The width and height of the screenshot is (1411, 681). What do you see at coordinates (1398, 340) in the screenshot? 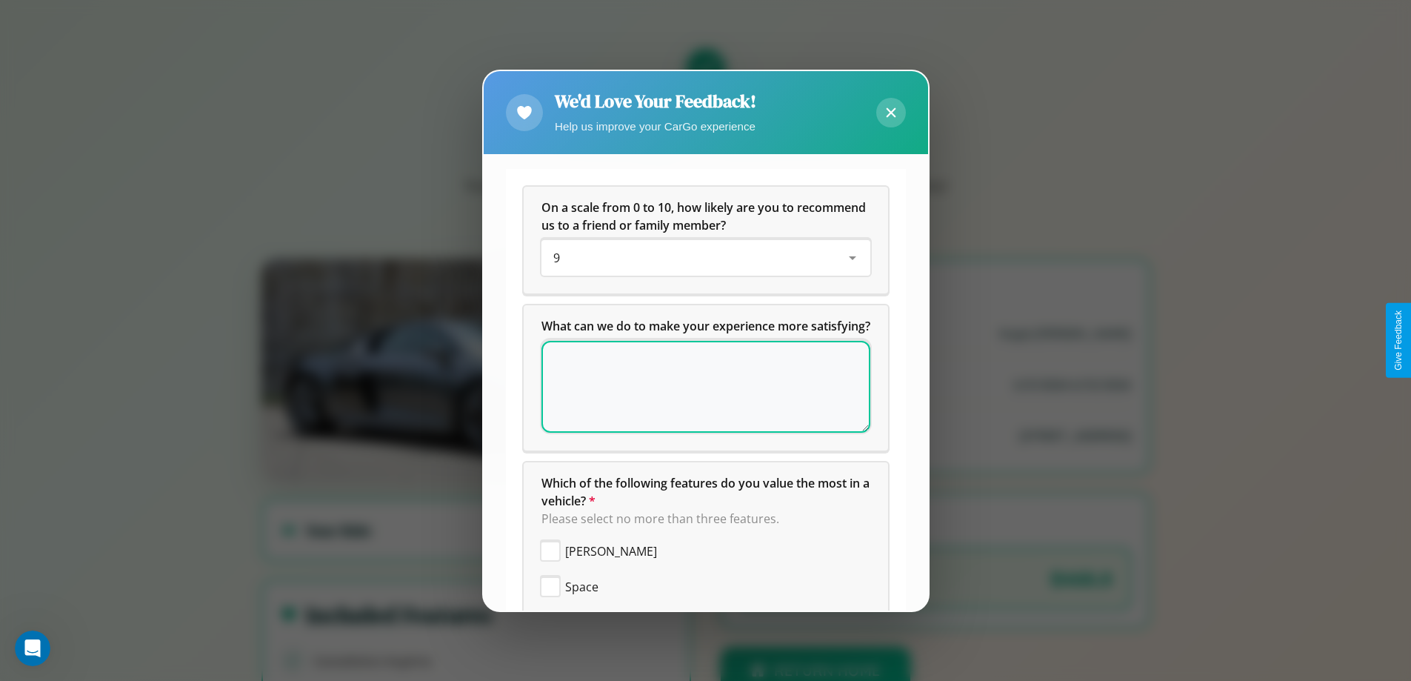
I see `div: Give Feedback` at bounding box center [1398, 340].